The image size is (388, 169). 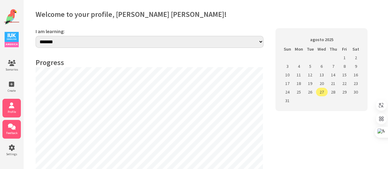 What do you see at coordinates (333, 66) in the screenshot?
I see `td: 7` at bounding box center [333, 66].